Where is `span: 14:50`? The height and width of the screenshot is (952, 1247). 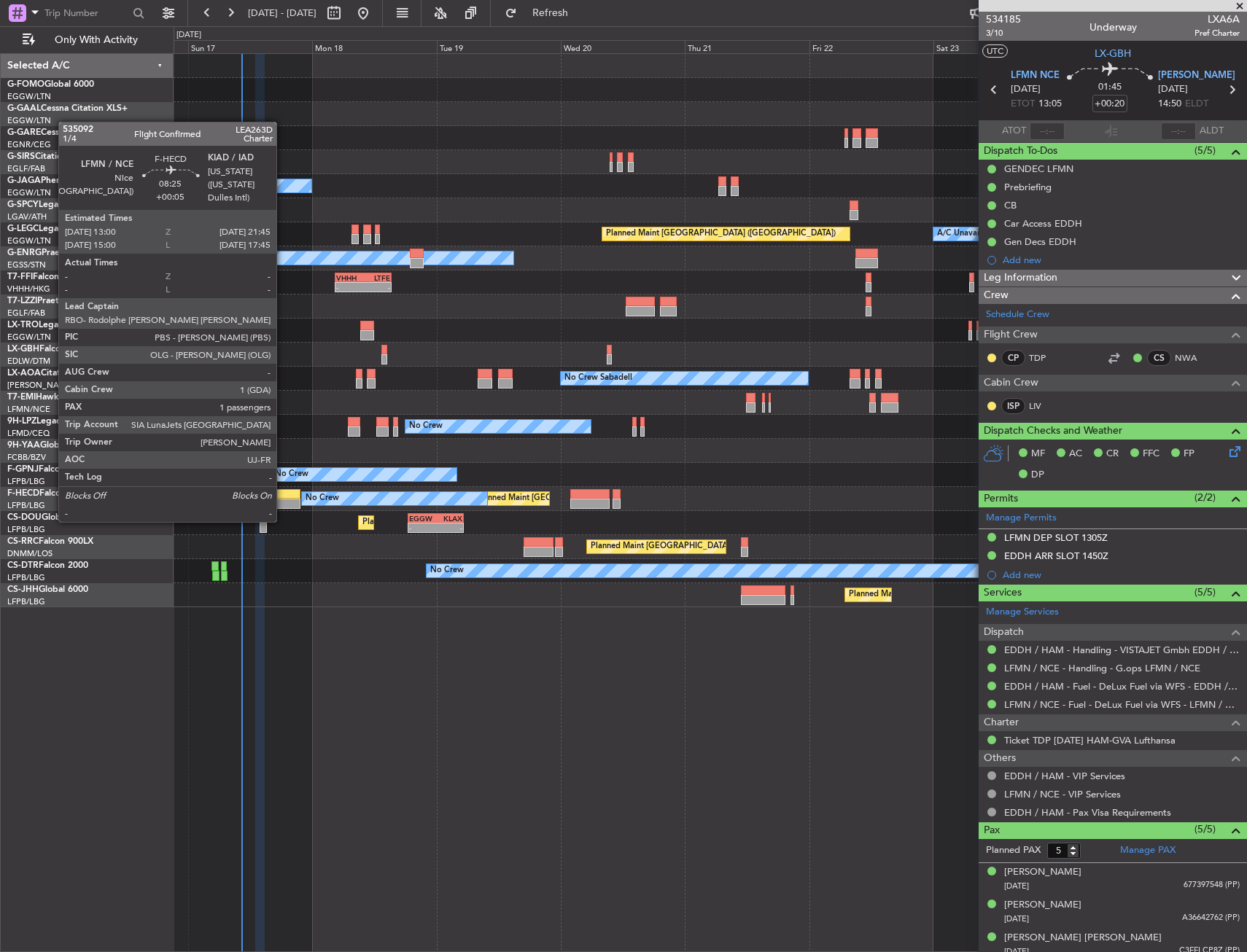
span: 14:50 is located at coordinates (1169, 104).